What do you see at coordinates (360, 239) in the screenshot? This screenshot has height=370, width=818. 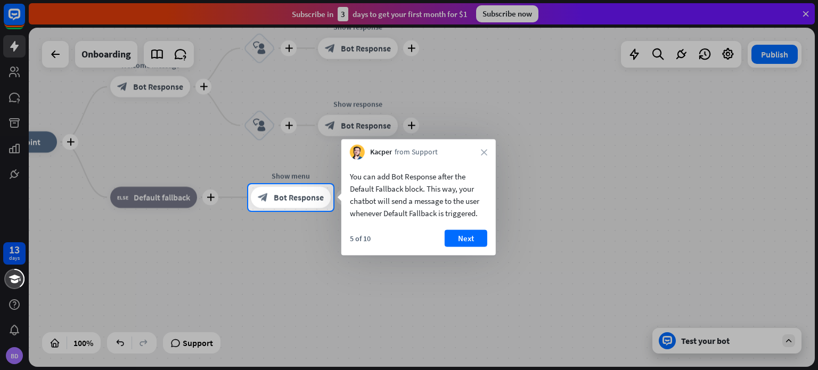 I see `div: 5 of 10` at bounding box center [360, 239].